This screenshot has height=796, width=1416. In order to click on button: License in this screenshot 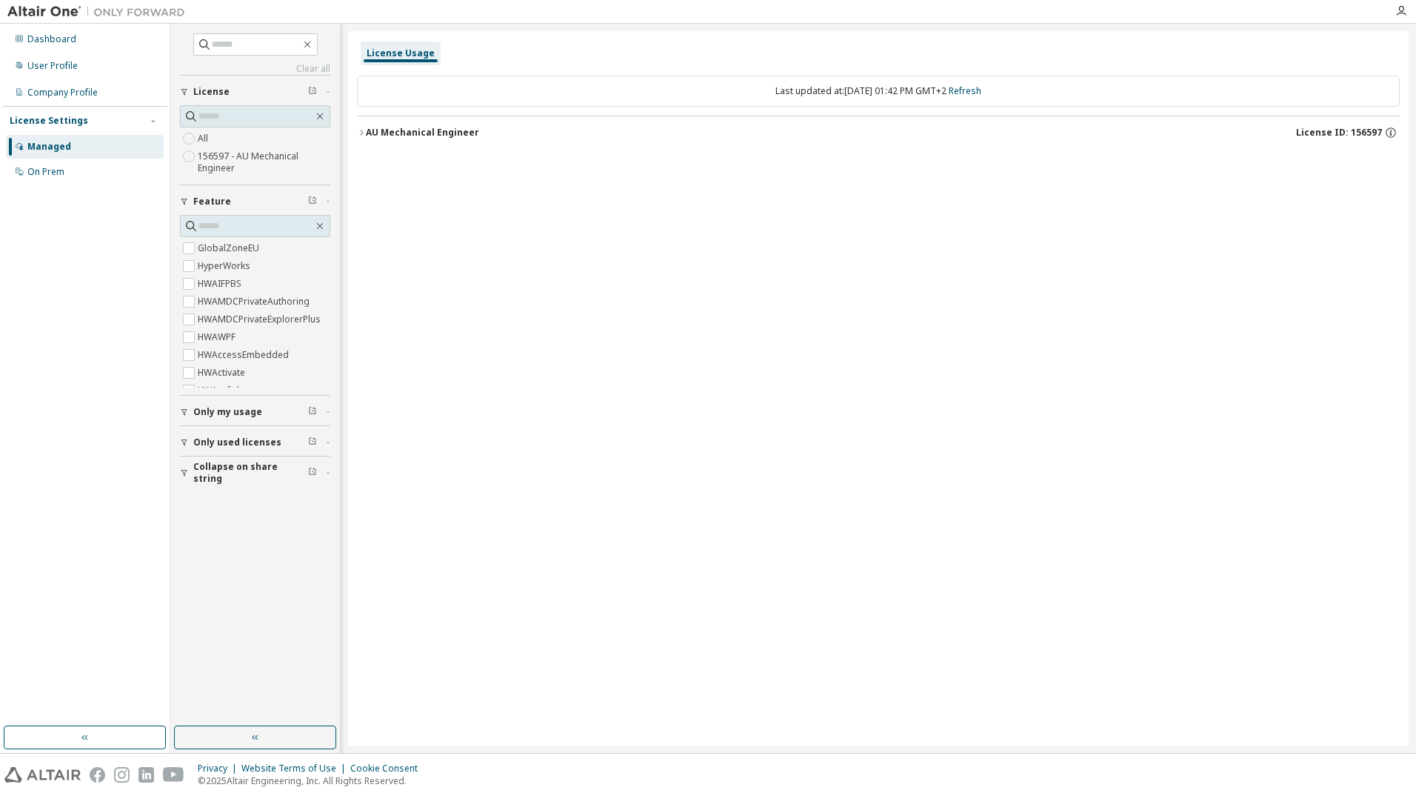, I will do `click(255, 92)`.